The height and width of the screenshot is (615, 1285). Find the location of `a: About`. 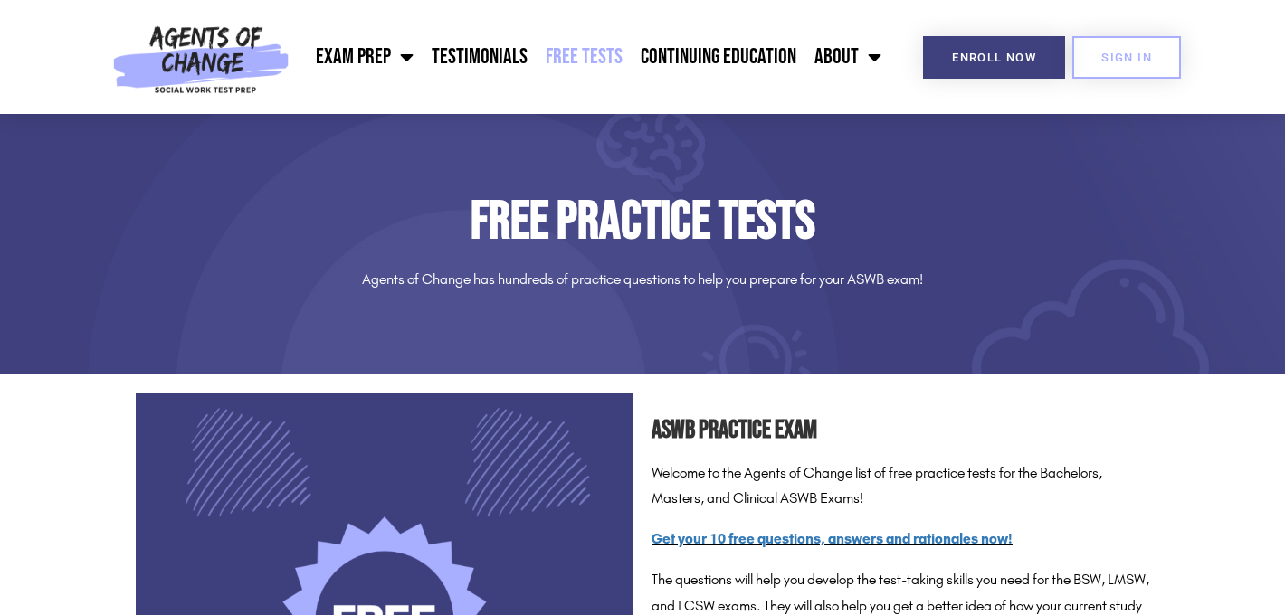

a: About is located at coordinates (848, 57).